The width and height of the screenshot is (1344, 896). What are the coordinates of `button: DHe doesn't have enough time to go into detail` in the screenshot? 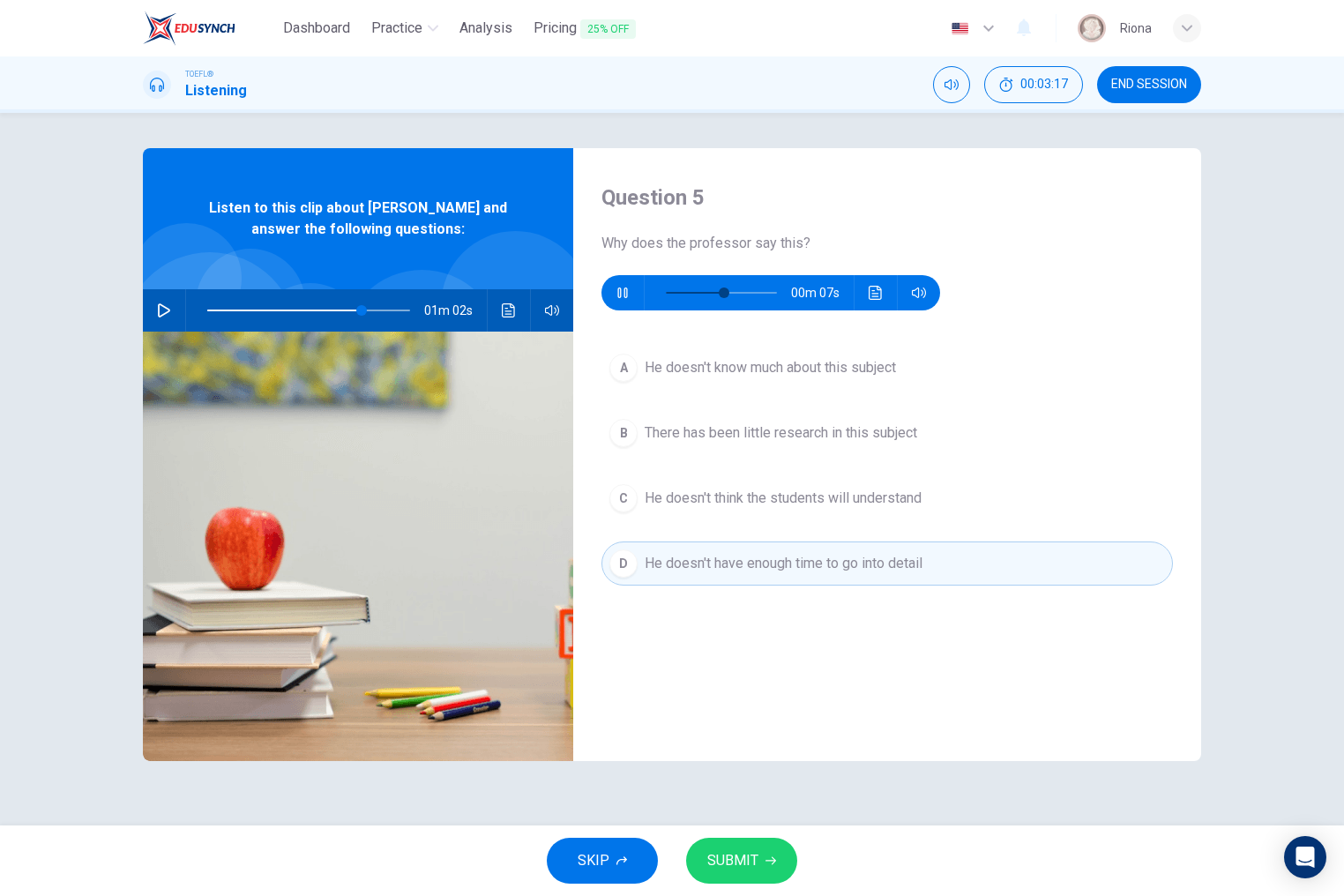 It's located at (887, 563).